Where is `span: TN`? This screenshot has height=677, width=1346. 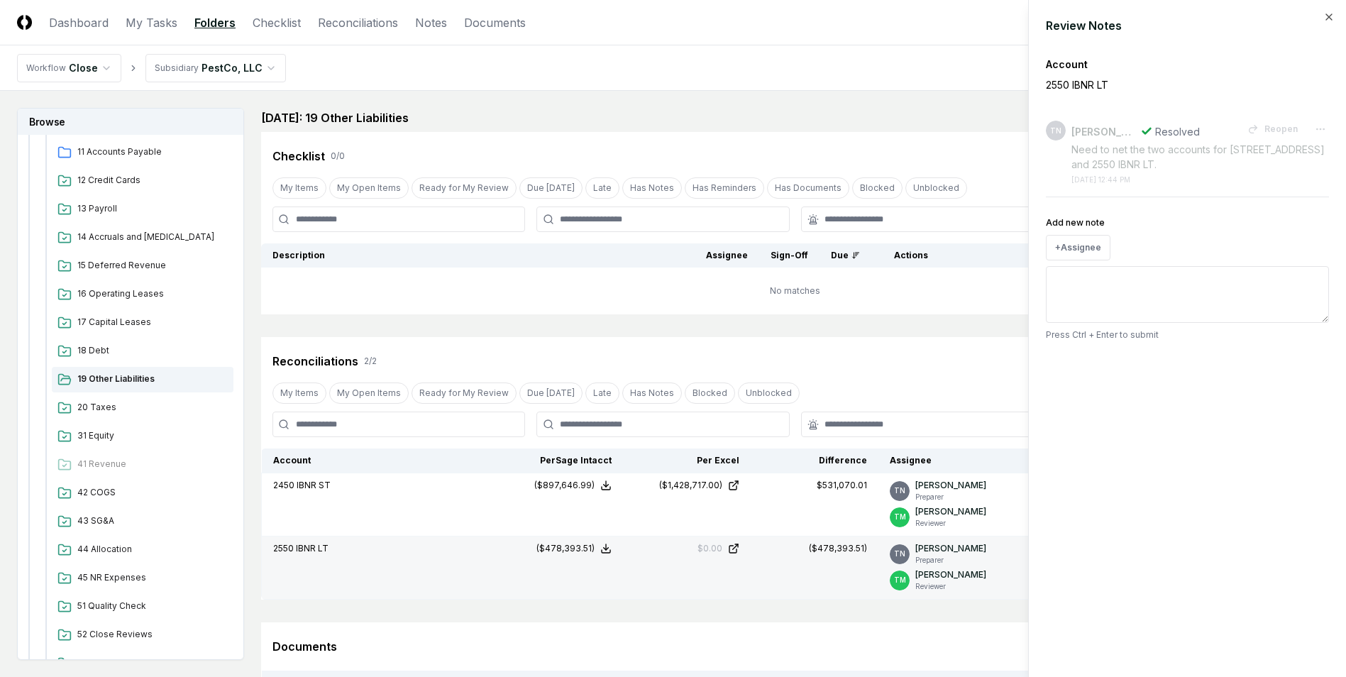 span: TN is located at coordinates (1056, 131).